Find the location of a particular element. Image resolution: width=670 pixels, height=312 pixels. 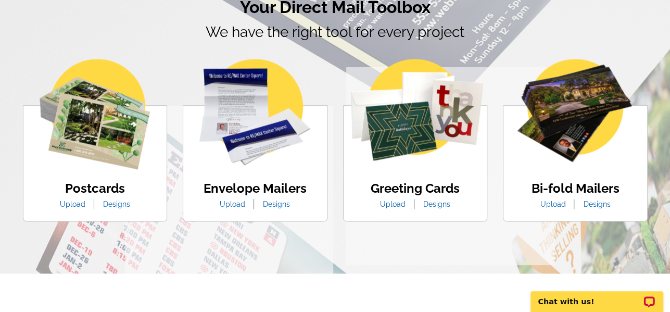

button: Open LiveChat chat widget is located at coordinates (126, 22).